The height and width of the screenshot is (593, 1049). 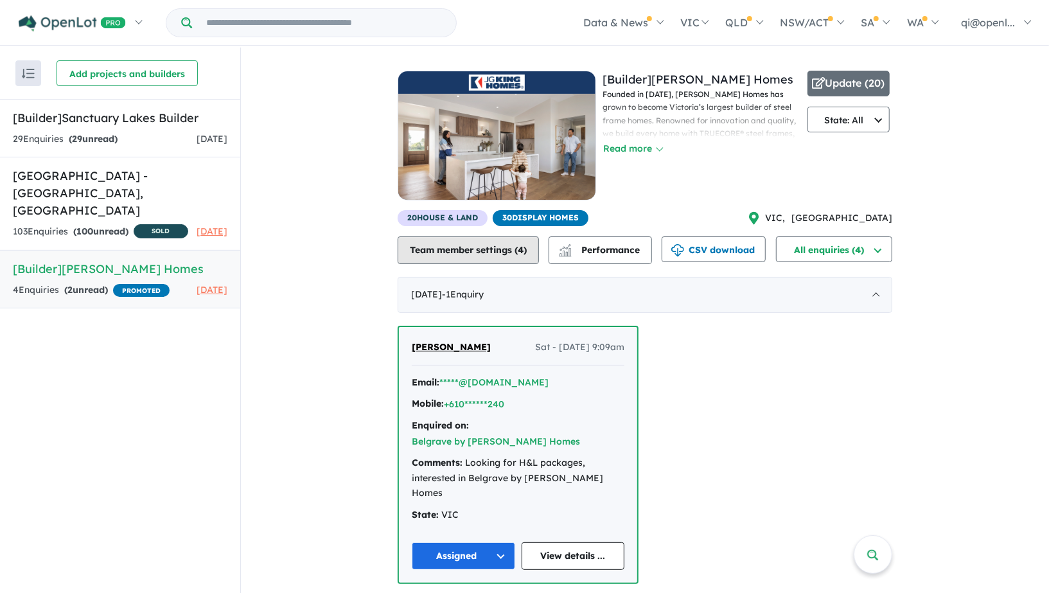 I want to click on strong: Comments:, so click(x=437, y=463).